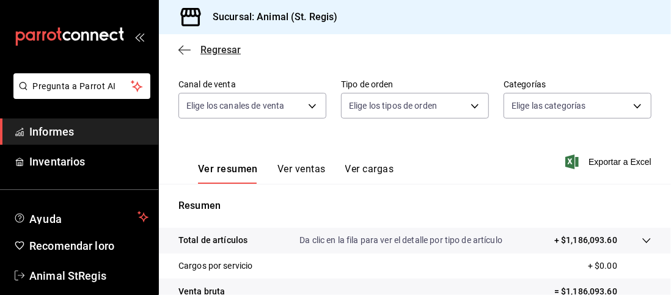 The width and height of the screenshot is (671, 295). I want to click on font: Informes, so click(51, 131).